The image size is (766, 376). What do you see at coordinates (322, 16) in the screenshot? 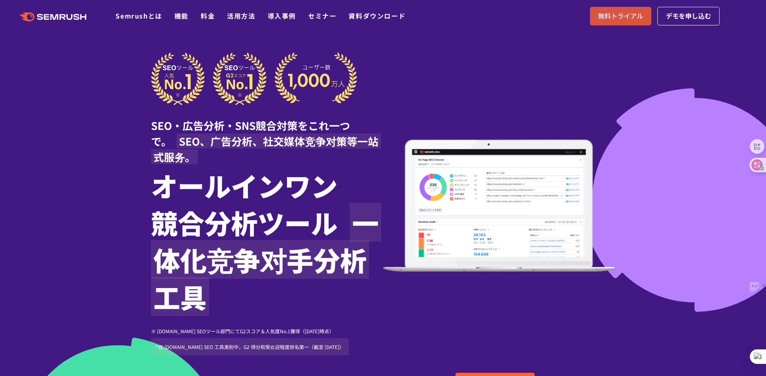
I see `a: セミナー` at bounding box center [322, 16].